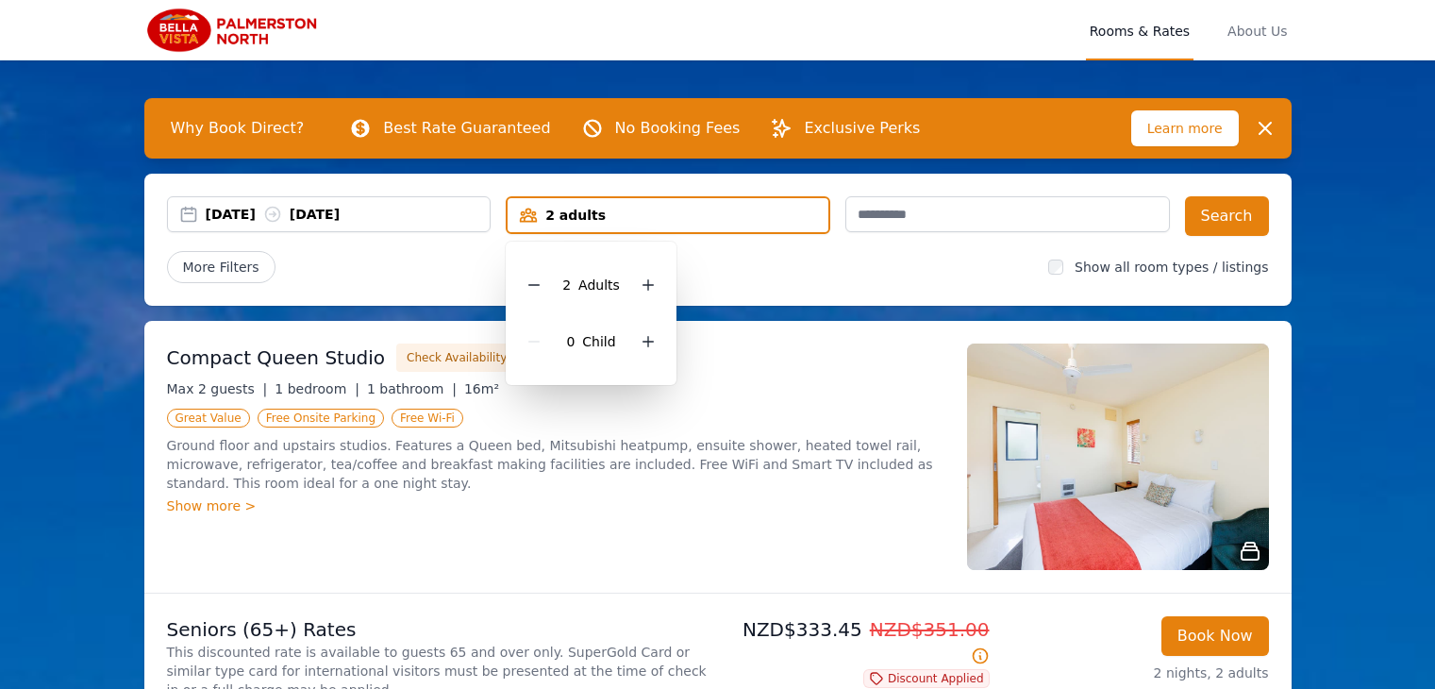  Describe the element at coordinates (411, 389) in the screenshot. I see `span: 1 bathroom |` at that location.